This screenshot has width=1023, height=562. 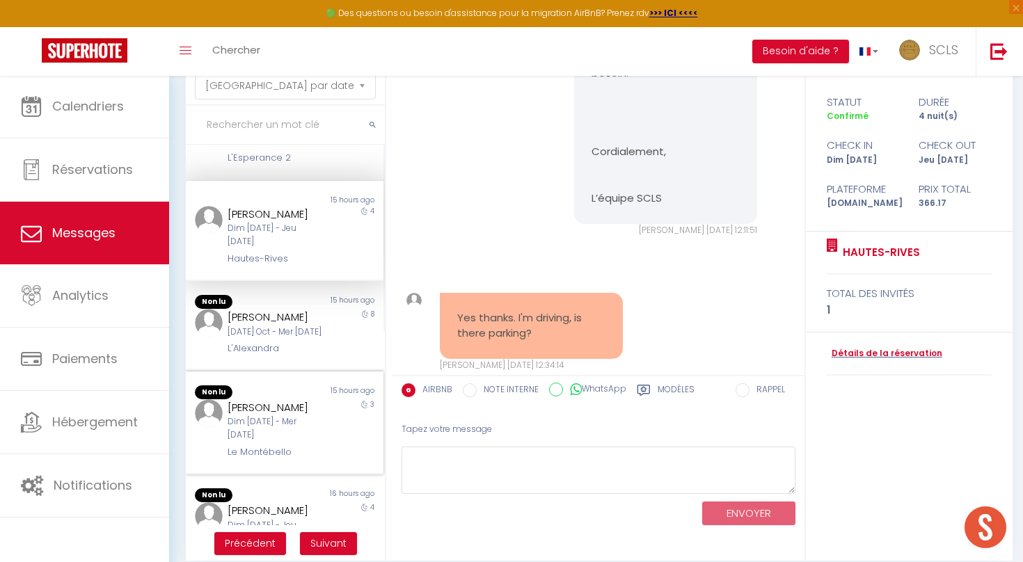 What do you see at coordinates (910, 294) in the screenshot?
I see `div: total des invités` at bounding box center [910, 294].